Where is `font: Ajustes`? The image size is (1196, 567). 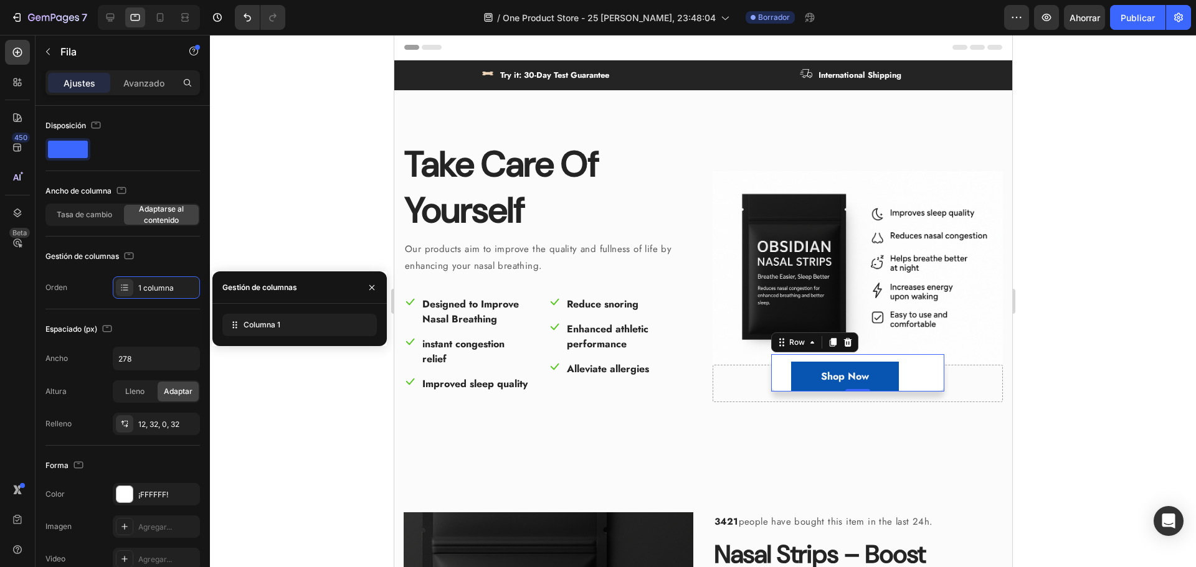
font: Ajustes is located at coordinates (79, 83).